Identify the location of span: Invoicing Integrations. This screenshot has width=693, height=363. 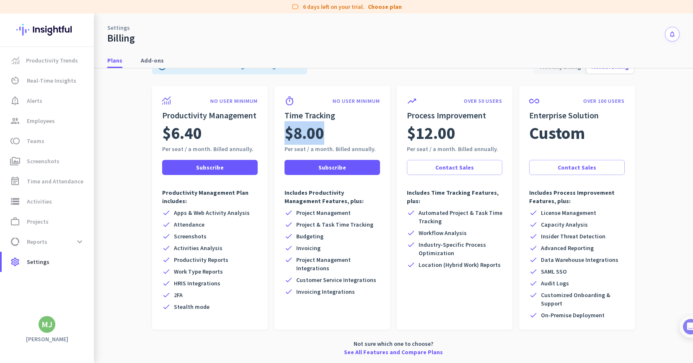
(326, 291).